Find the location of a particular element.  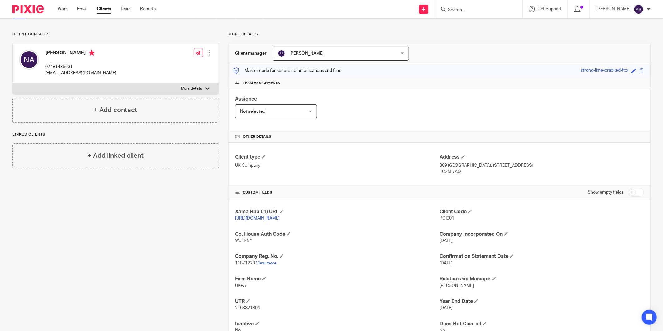

p: Master code for secure communications and files is located at coordinates (287, 71).